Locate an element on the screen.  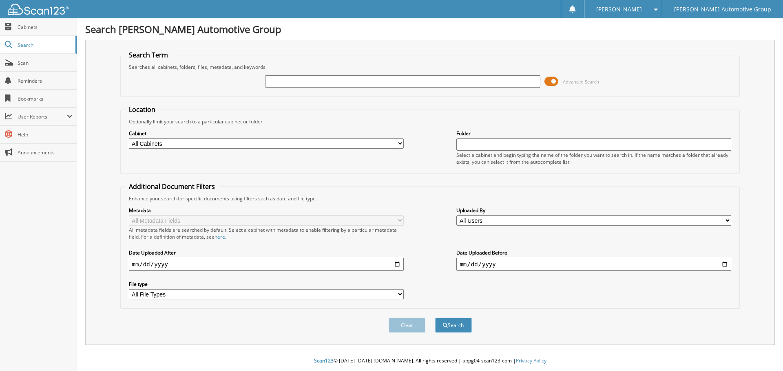
div: Searches all cabinets, folders, files, metadata, and keywords is located at coordinates (430, 67).